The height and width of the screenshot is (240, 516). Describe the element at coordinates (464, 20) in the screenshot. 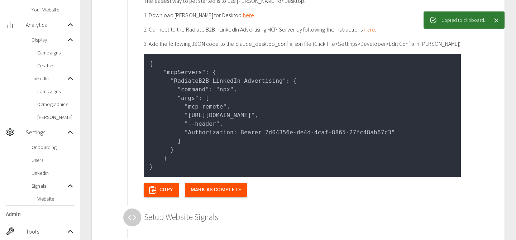

I see `div: Copied to clipboard.` at that location.